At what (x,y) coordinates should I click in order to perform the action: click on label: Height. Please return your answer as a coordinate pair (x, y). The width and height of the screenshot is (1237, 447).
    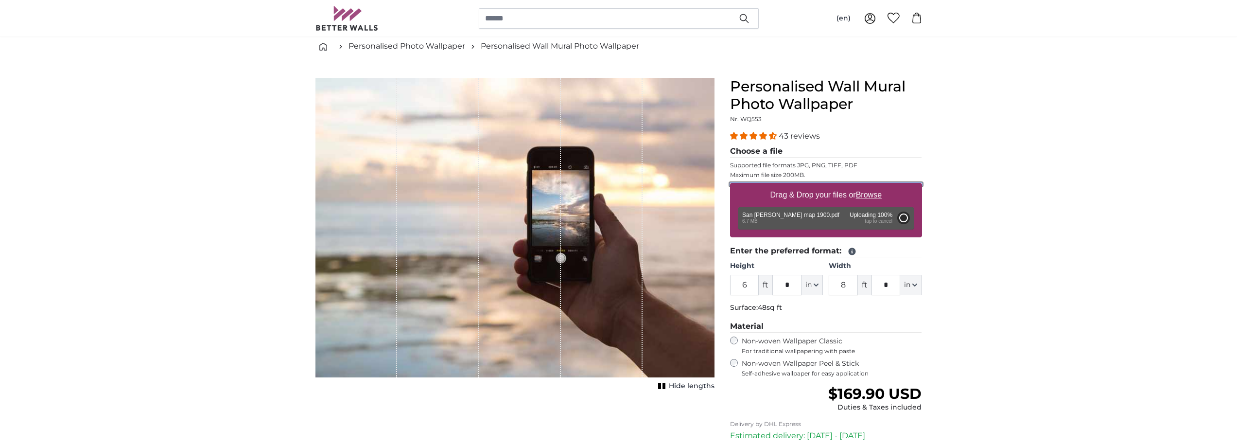
    Looking at the image, I should click on (776, 266).